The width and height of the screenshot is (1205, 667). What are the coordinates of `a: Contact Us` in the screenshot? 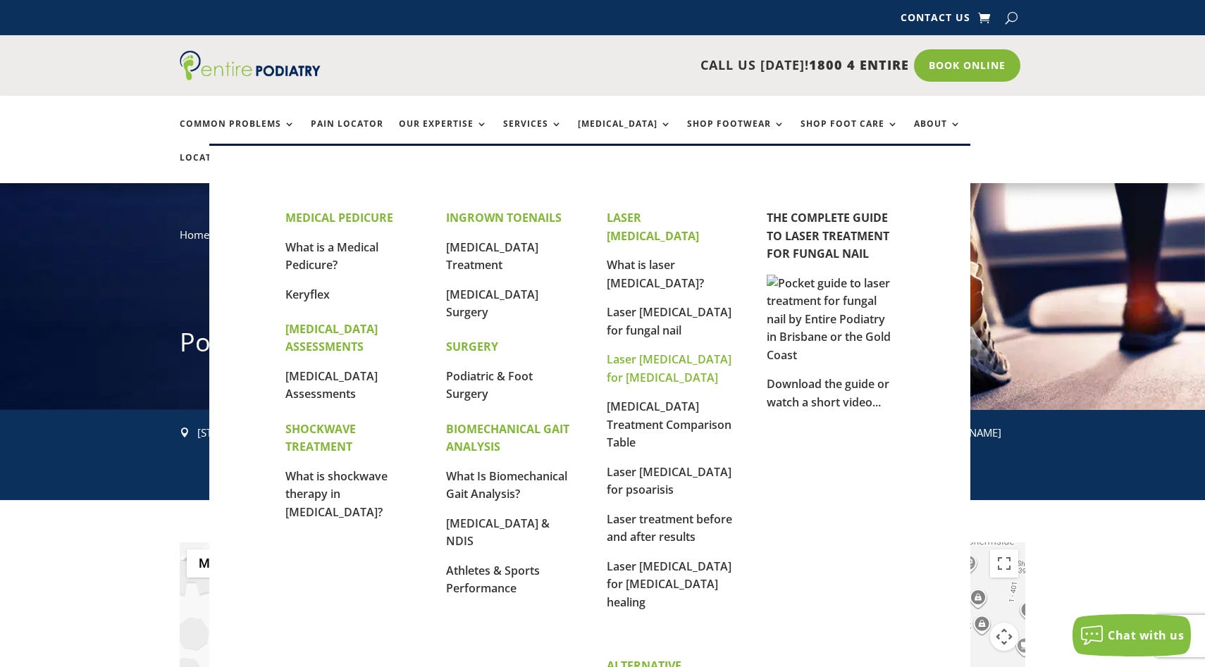 It's located at (935, 20).